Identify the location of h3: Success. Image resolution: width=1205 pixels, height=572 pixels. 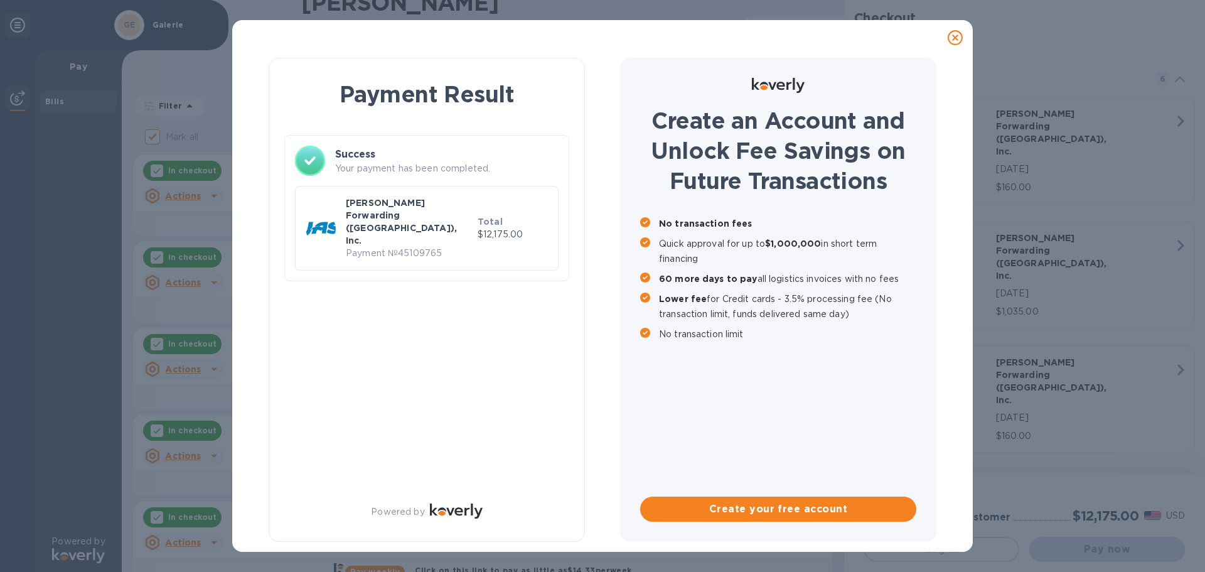
(447, 154).